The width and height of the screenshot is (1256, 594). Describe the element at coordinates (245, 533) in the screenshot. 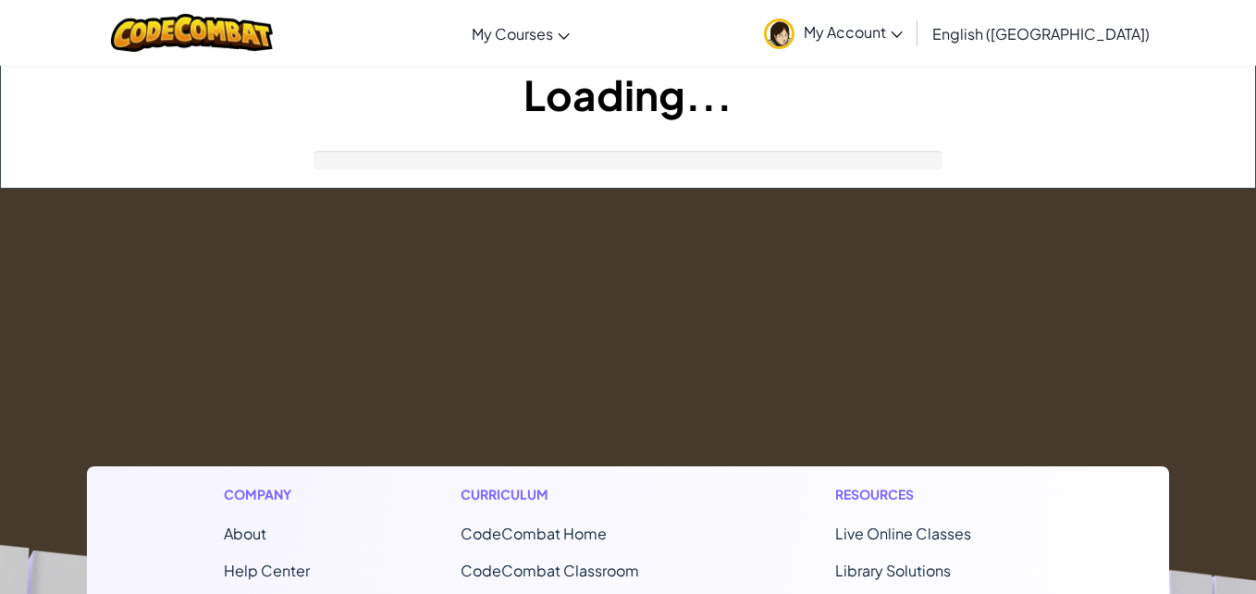

I see `a: About` at that location.